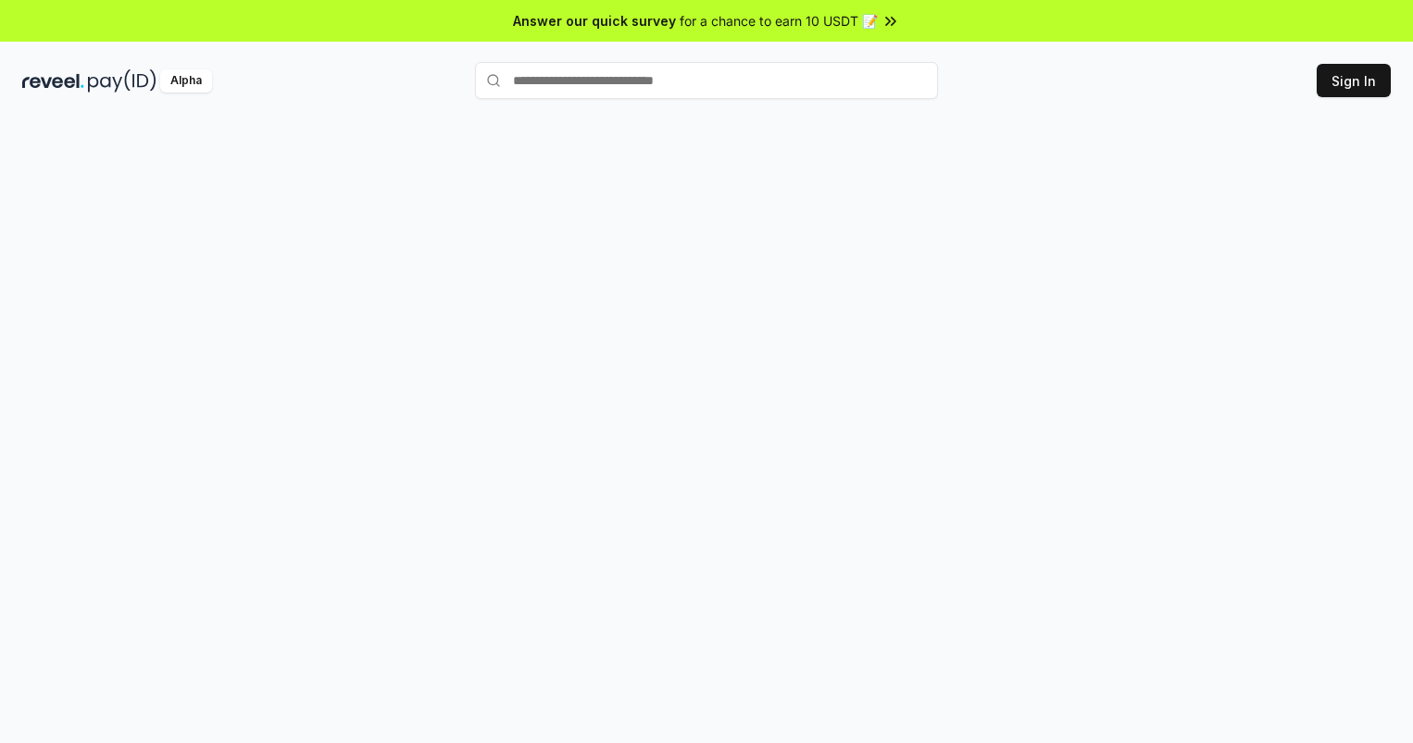 This screenshot has height=743, width=1413. What do you see at coordinates (594, 20) in the screenshot?
I see `span: Answer our quick survey` at bounding box center [594, 20].